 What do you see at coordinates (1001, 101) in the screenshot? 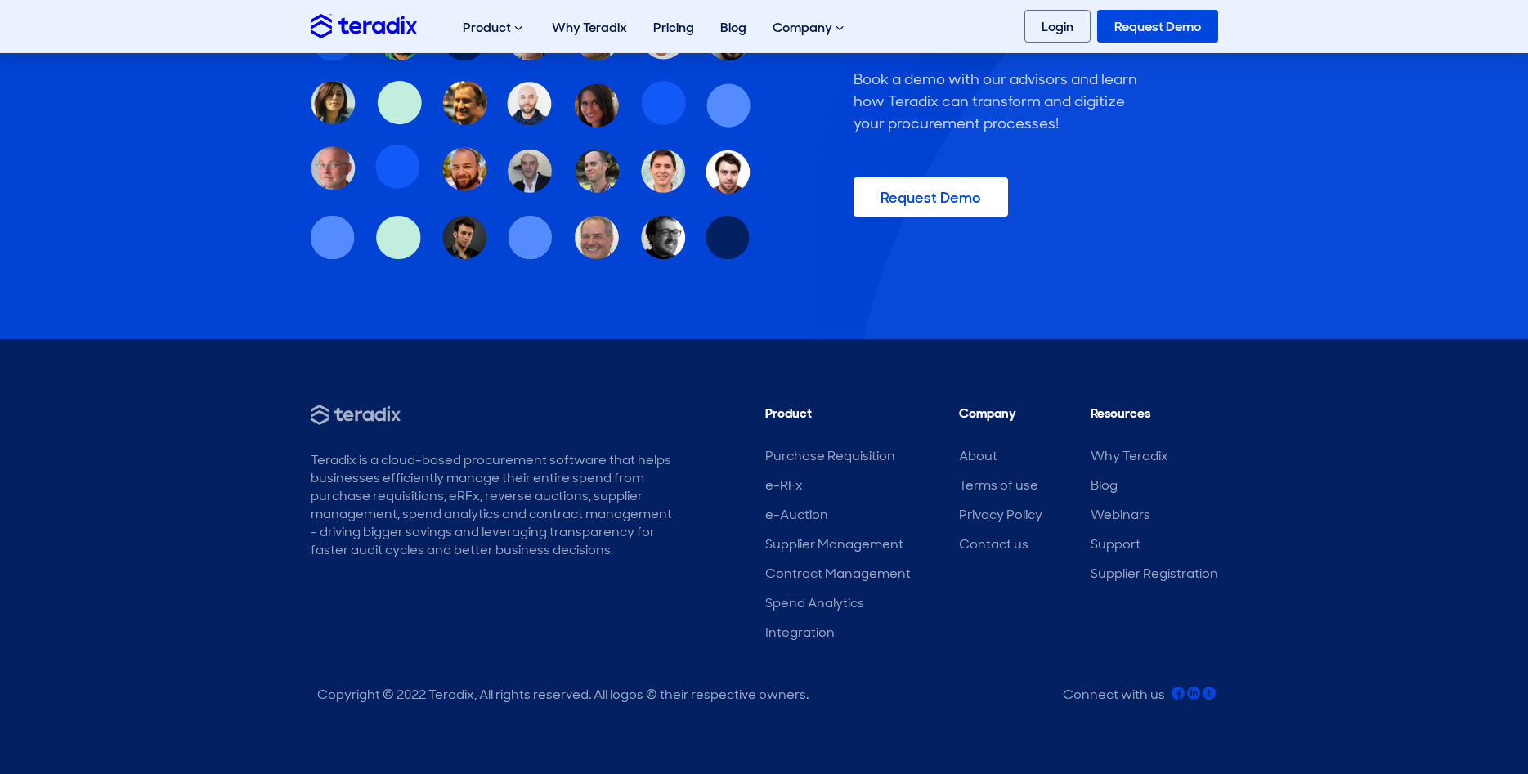
I see `div: Book a demo with our advisors and learn how Teradix can transform and digitize your procurement p...` at bounding box center [1001, 101].